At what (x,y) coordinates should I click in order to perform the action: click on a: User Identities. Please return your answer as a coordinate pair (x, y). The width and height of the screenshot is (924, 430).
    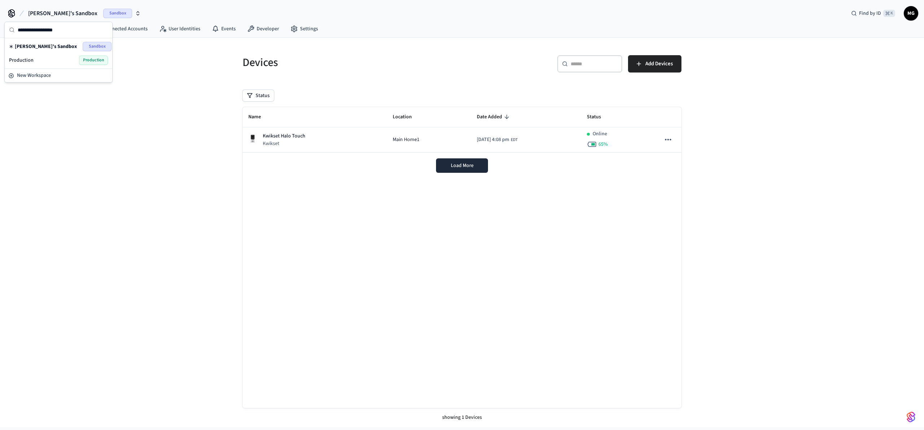
    Looking at the image, I should click on (180, 29).